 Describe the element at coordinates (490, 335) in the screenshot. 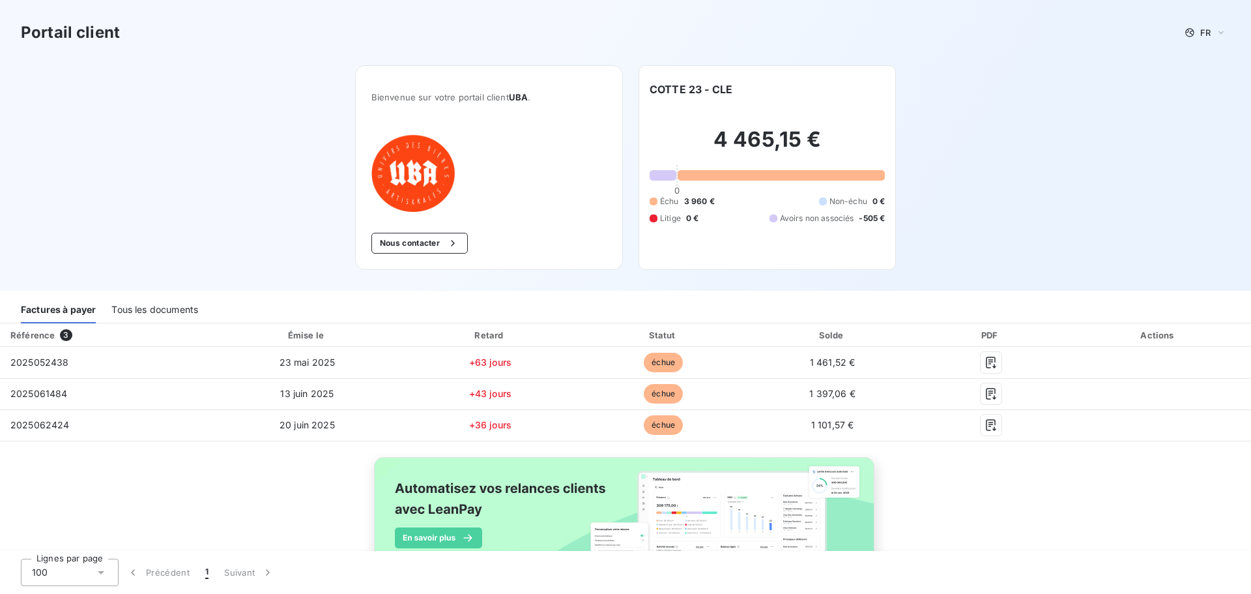

I see `div: Retard` at that location.